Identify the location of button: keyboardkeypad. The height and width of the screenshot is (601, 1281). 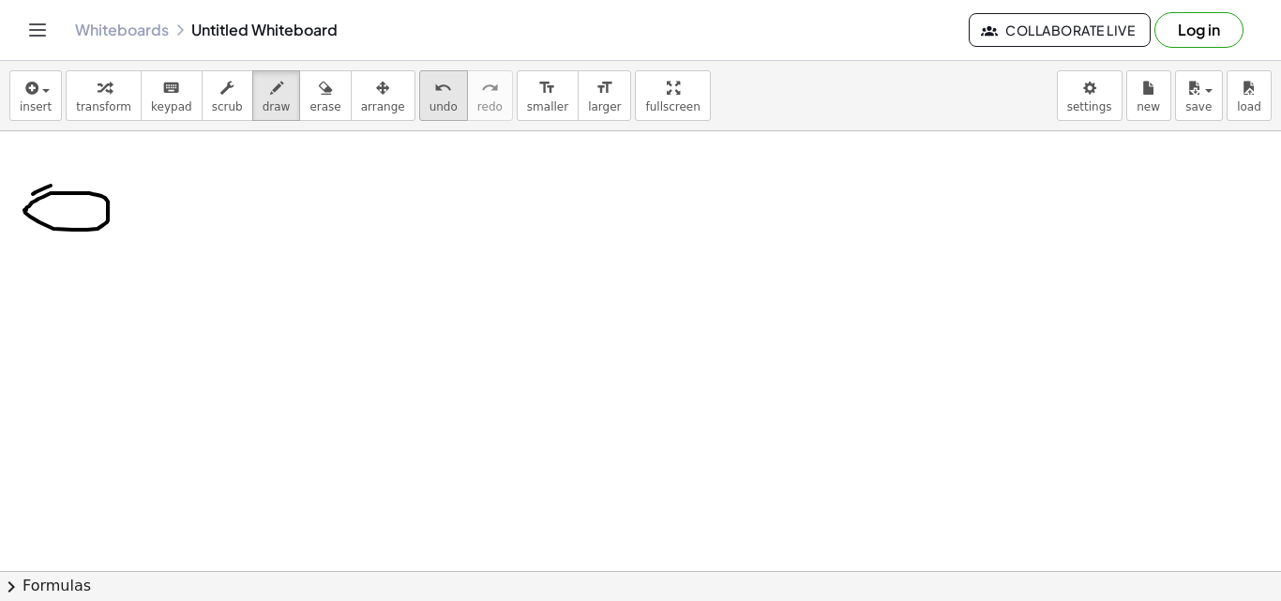
(172, 96).